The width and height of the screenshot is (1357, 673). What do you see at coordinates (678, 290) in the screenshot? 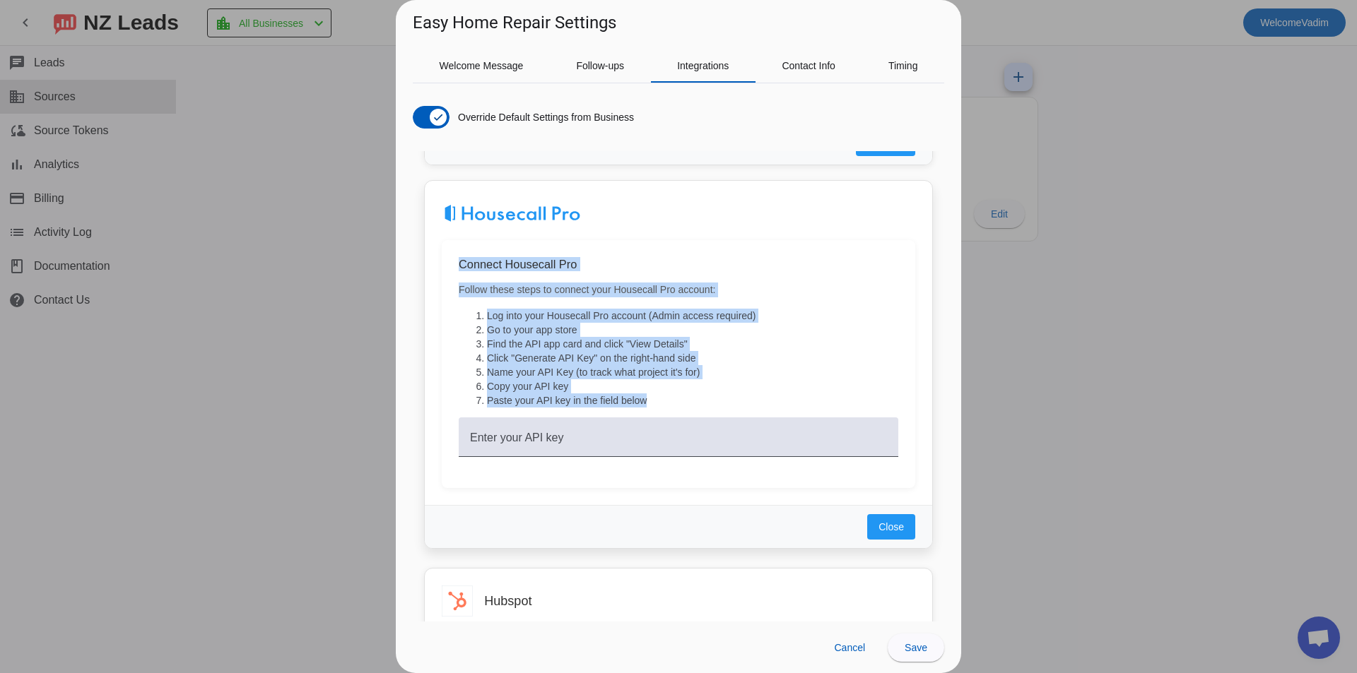
I see `p: Follow these steps to connect your Housecall Pro account:` at bounding box center [678, 290].